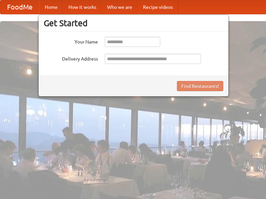 This screenshot has height=199, width=266. I want to click on a: Recipe videos, so click(158, 7).